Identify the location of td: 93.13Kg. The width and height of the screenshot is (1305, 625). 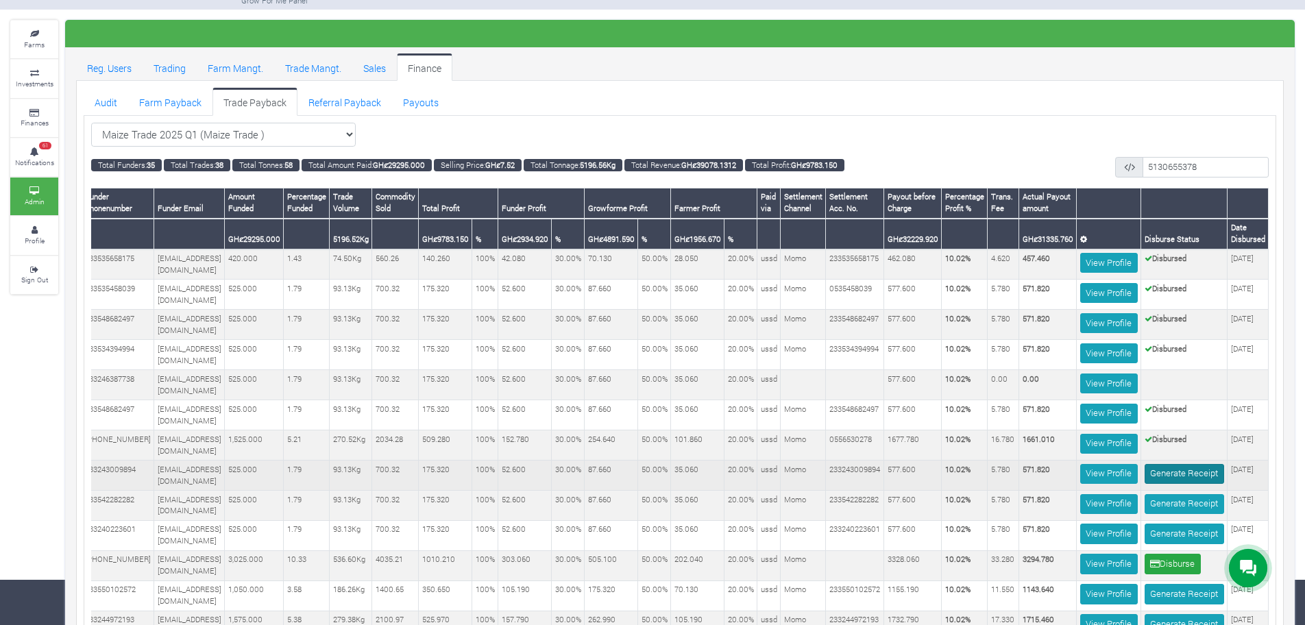
(351, 506).